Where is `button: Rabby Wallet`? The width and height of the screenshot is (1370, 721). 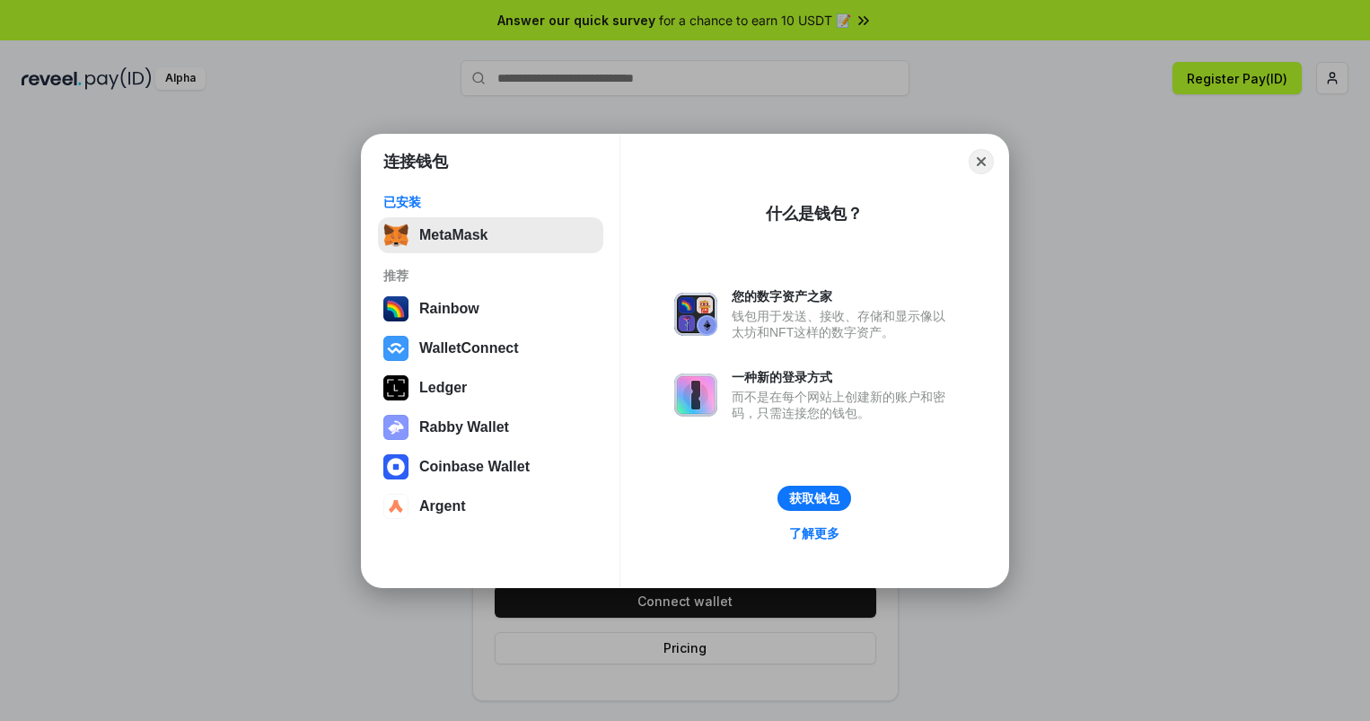
button: Rabby Wallet is located at coordinates (490, 427).